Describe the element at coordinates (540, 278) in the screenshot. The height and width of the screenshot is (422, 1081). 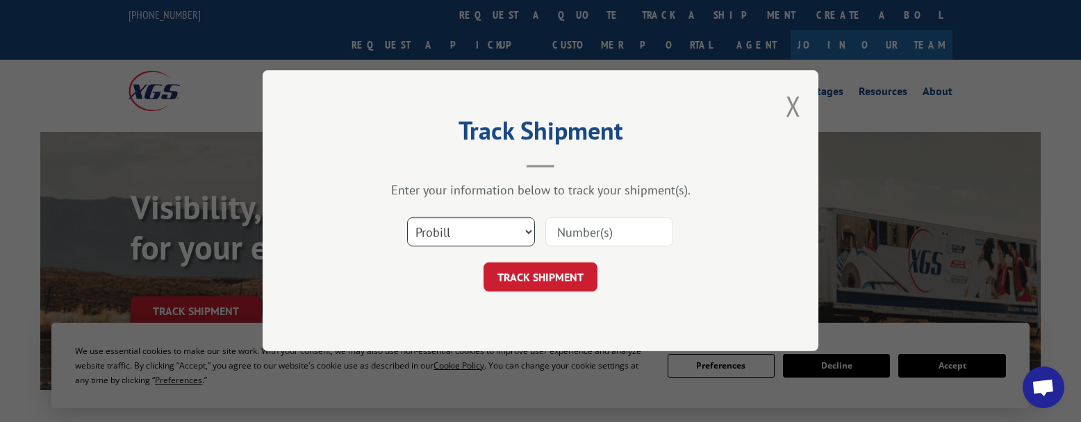
I see `button: TRACK SHIPMENT` at that location.